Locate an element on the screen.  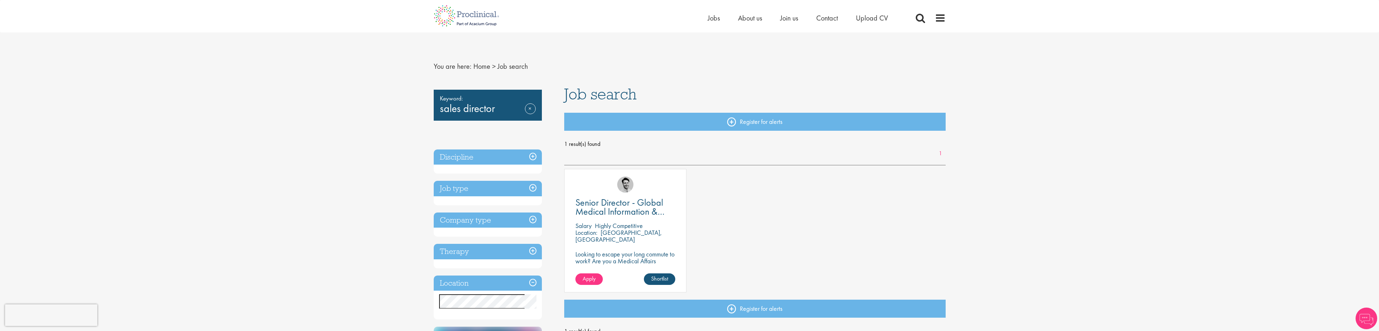
a: Join us is located at coordinates (789, 18).